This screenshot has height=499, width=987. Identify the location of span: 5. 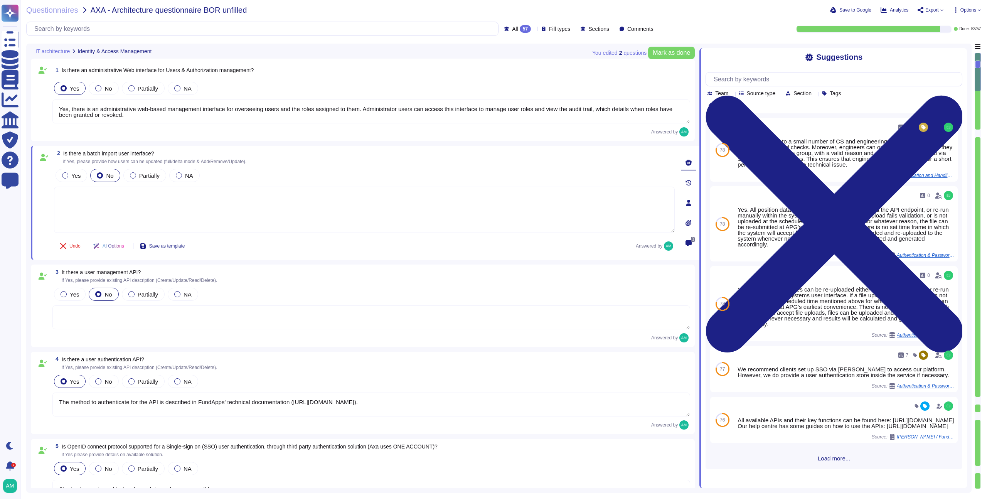
(56, 446).